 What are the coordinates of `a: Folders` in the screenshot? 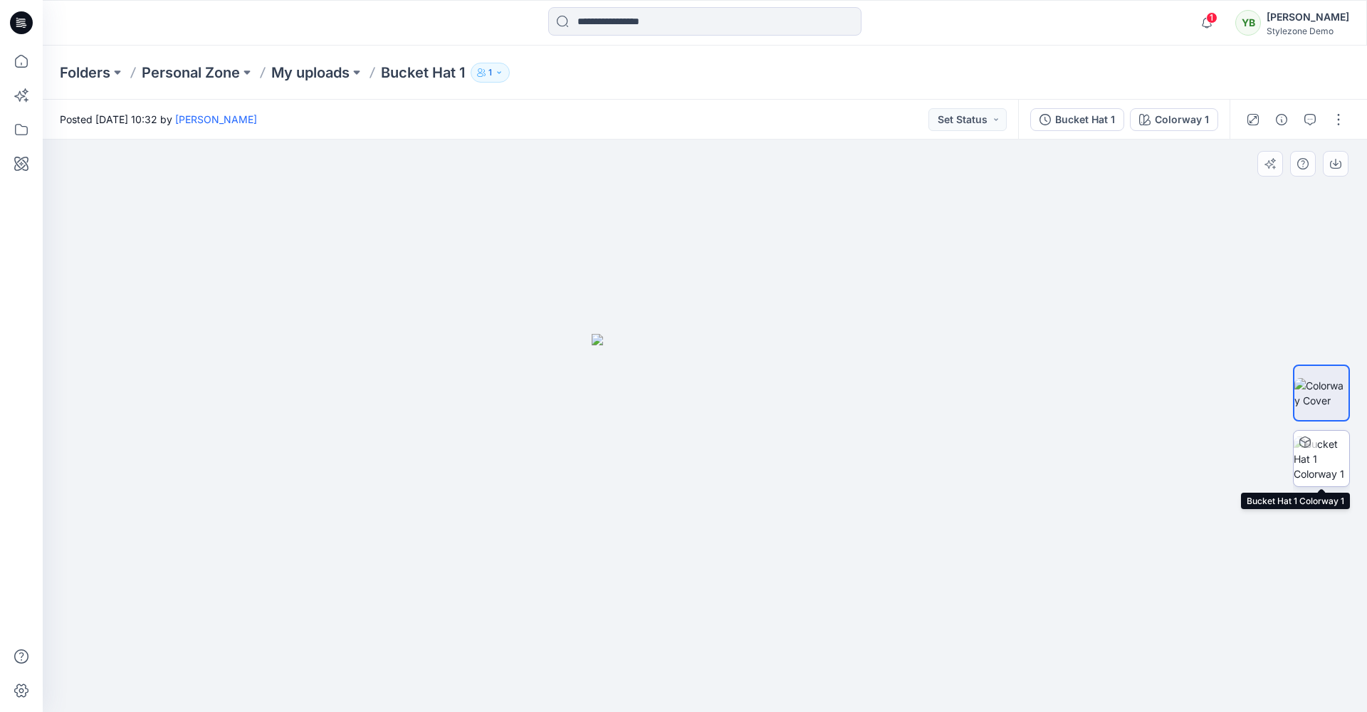 It's located at (85, 73).